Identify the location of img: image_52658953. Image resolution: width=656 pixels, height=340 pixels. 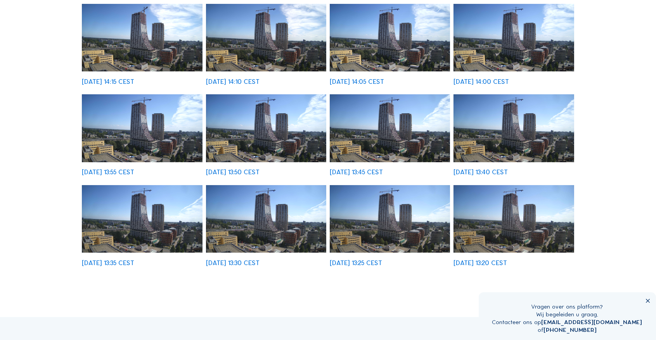
(390, 38).